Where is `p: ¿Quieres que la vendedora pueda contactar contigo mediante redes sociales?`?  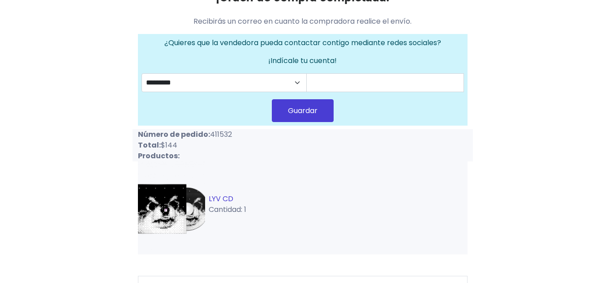
p: ¿Quieres que la vendedora pueda contactar contigo mediante redes sociales? is located at coordinates (303, 43).